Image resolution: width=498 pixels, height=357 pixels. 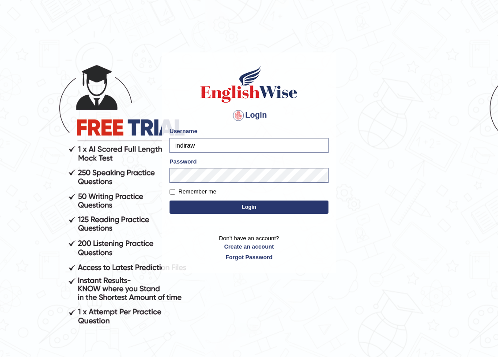 What do you see at coordinates (183, 131) in the screenshot?
I see `label: Username` at bounding box center [183, 131].